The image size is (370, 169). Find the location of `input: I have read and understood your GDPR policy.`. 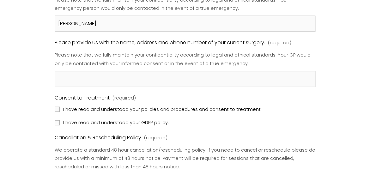

input: I have read and understood your GDPR policy. is located at coordinates (57, 123).